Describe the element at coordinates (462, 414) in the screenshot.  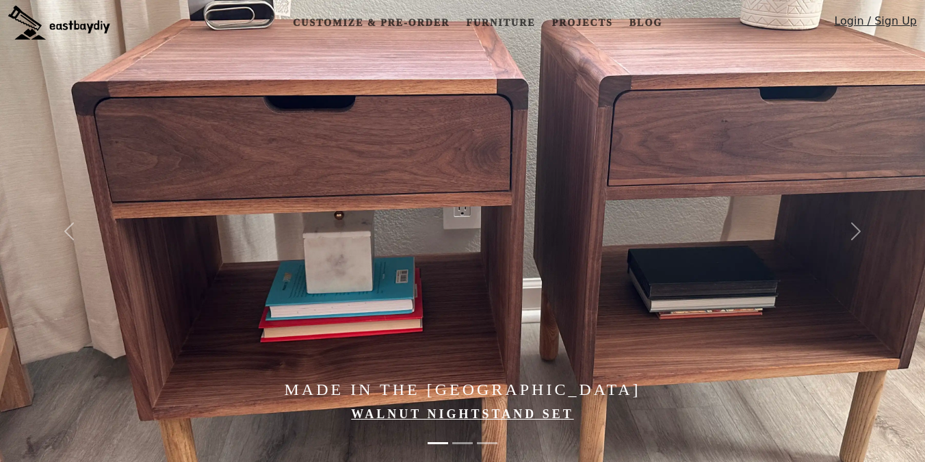
I see `a: Walnut Nightstand Set` at that location.